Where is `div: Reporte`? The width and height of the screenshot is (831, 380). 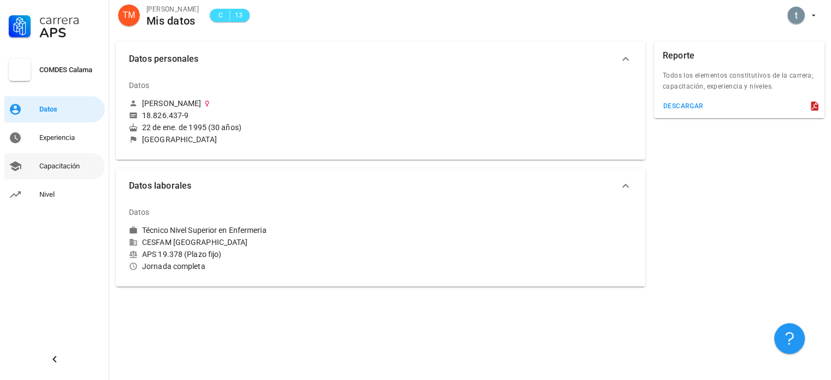
div: Reporte is located at coordinates (679, 56).